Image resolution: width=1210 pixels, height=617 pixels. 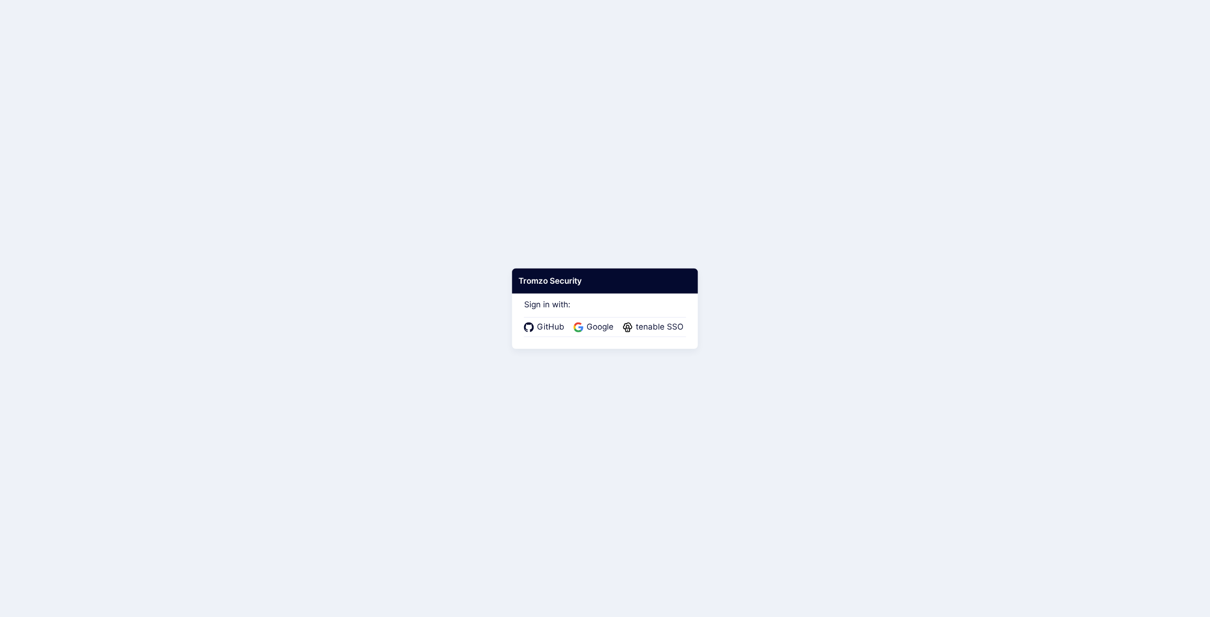 What do you see at coordinates (545, 327) in the screenshot?
I see `a: GitHub` at bounding box center [545, 327].